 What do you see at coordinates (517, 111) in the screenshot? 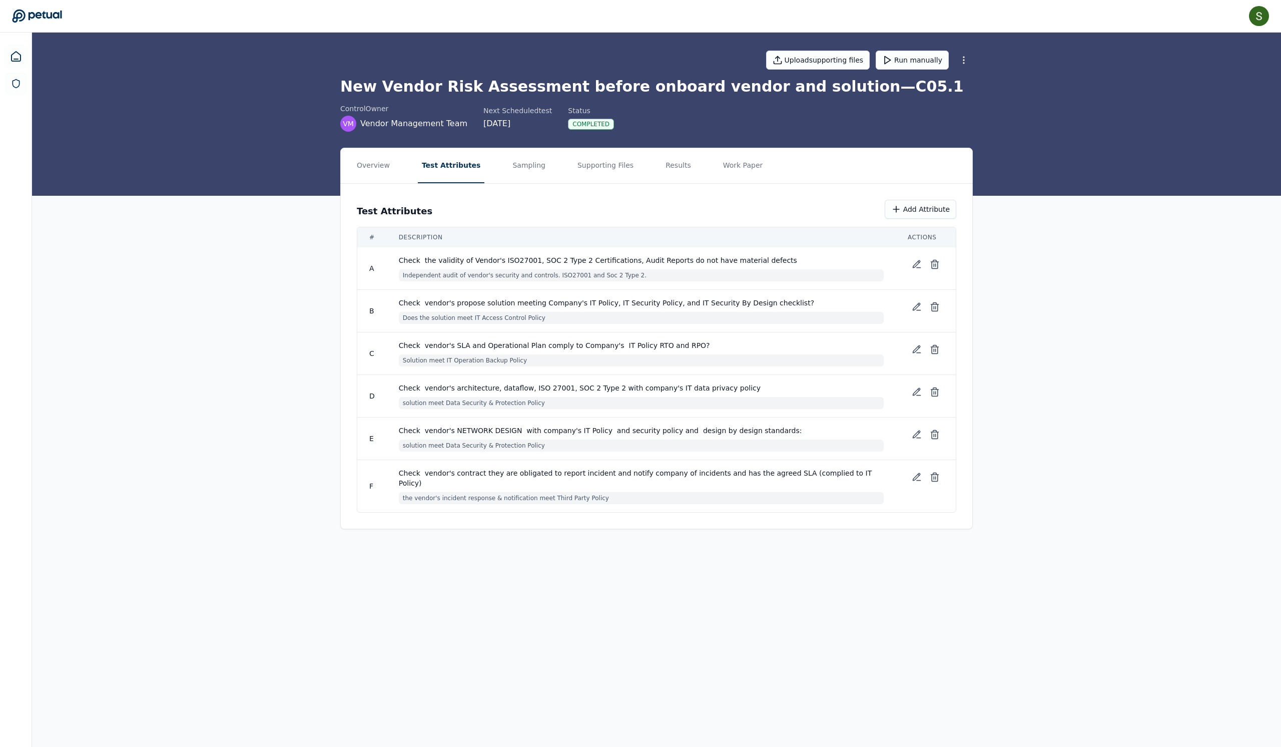
I see `div: Next Scheduled test` at bounding box center [517, 111].